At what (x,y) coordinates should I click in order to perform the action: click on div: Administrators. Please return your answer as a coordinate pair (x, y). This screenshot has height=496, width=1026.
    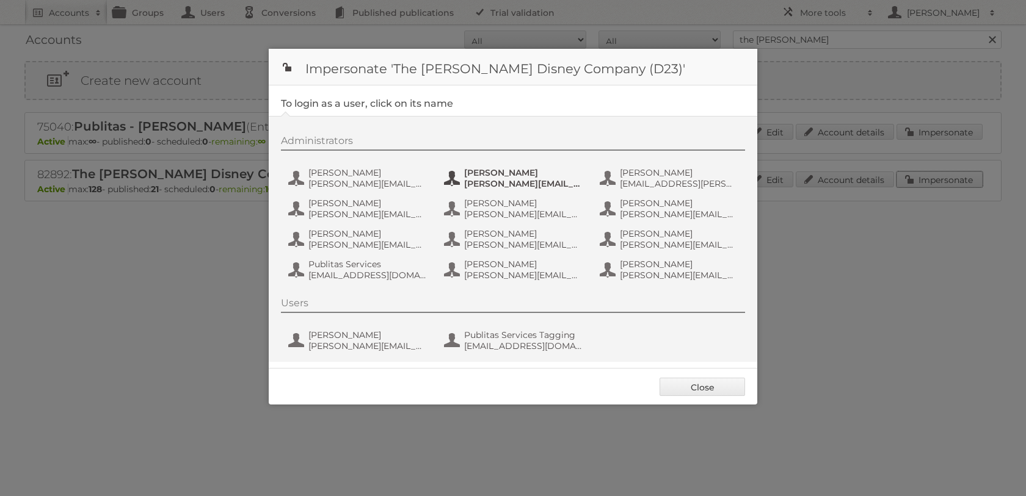
    Looking at the image, I should click on (513, 143).